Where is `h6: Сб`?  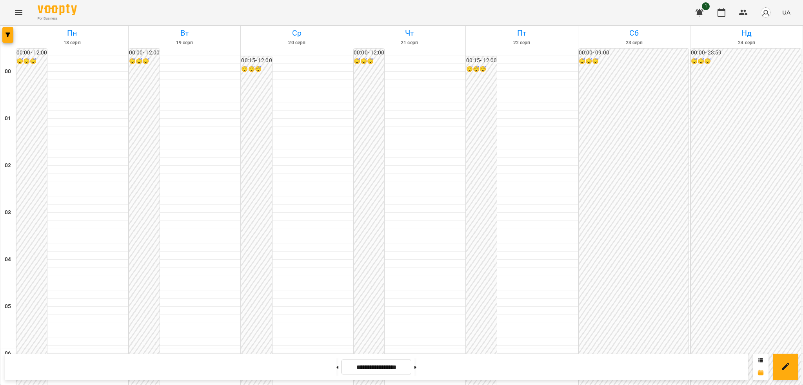 h6: Сб is located at coordinates (634, 33).